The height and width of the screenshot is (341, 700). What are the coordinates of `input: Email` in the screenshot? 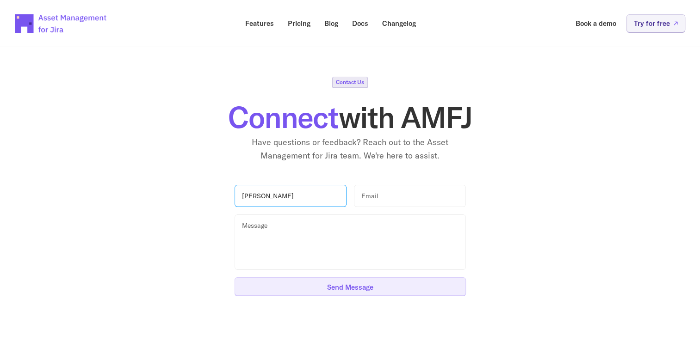 It's located at (410, 196).